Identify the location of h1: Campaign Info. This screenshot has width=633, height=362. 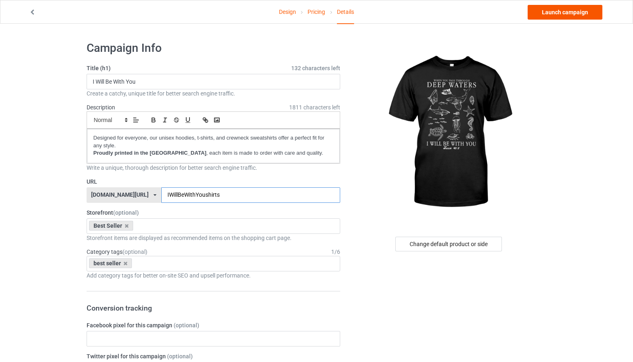
(214, 48).